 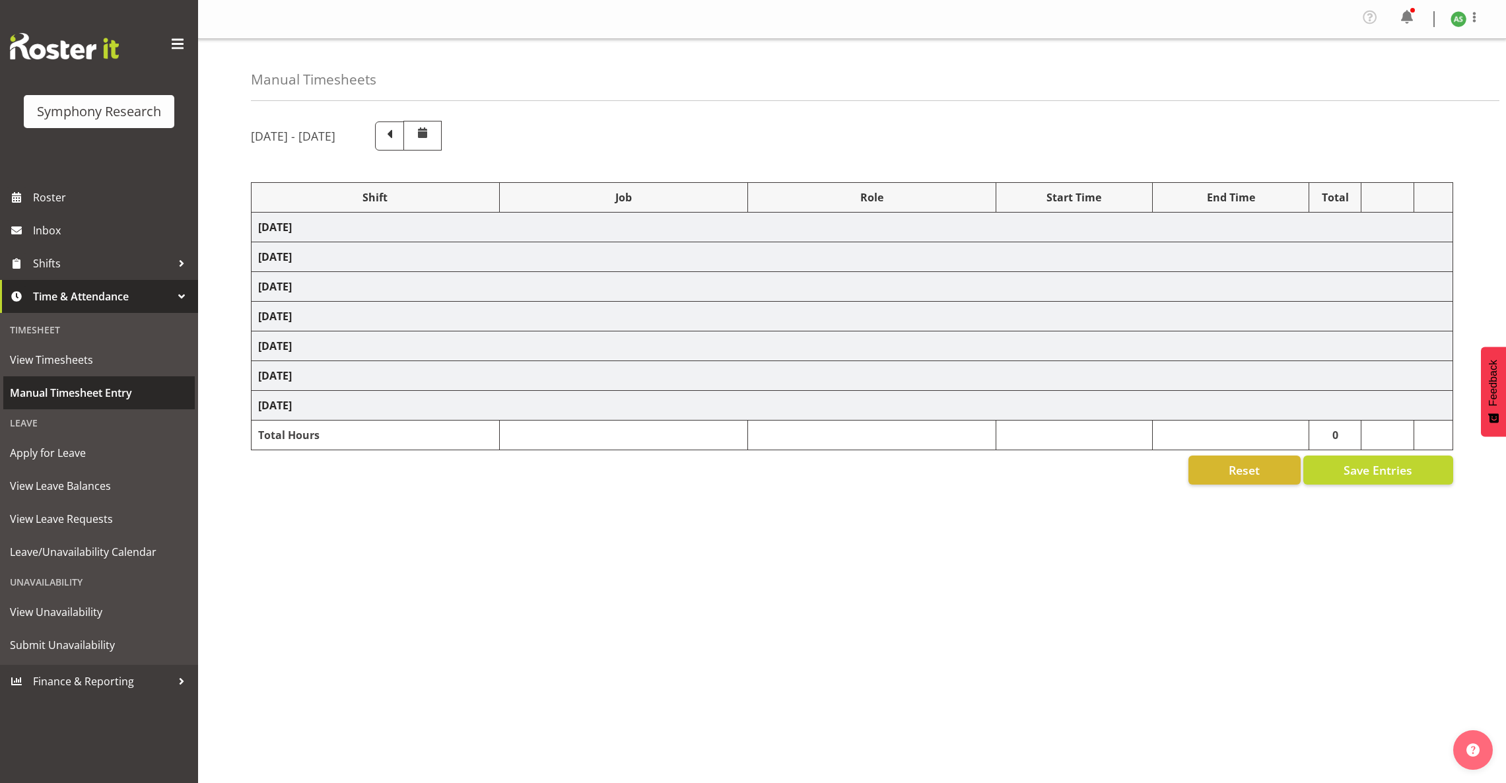 What do you see at coordinates (99, 453) in the screenshot?
I see `span: Apply for Leave` at bounding box center [99, 453].